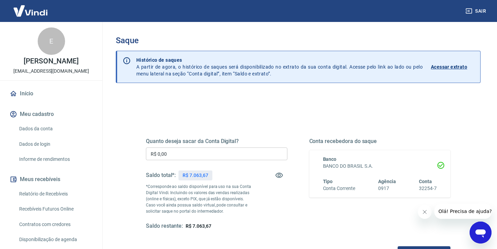 The image size is (497, 249). I want to click on img: Vindi, so click(30, 11).